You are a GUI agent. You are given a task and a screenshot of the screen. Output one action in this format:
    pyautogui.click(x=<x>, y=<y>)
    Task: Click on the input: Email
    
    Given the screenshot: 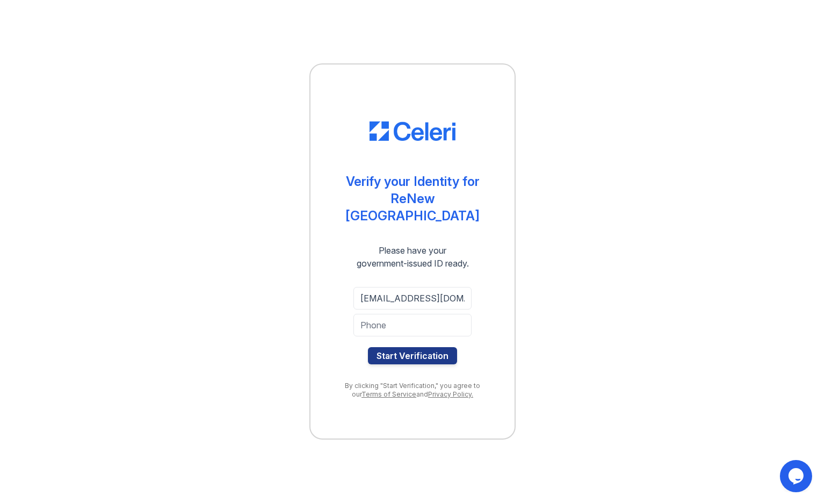 What is the action you would take?
    pyautogui.click(x=413, y=298)
    